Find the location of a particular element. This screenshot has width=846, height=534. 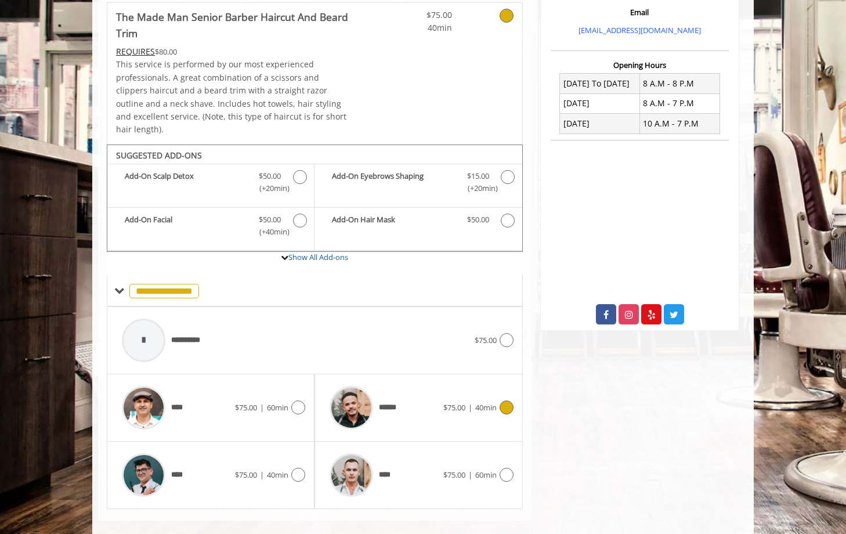

div: The Made Man Senior Barber Haircut And Beard Trim Add-onS is located at coordinates (314, 198).